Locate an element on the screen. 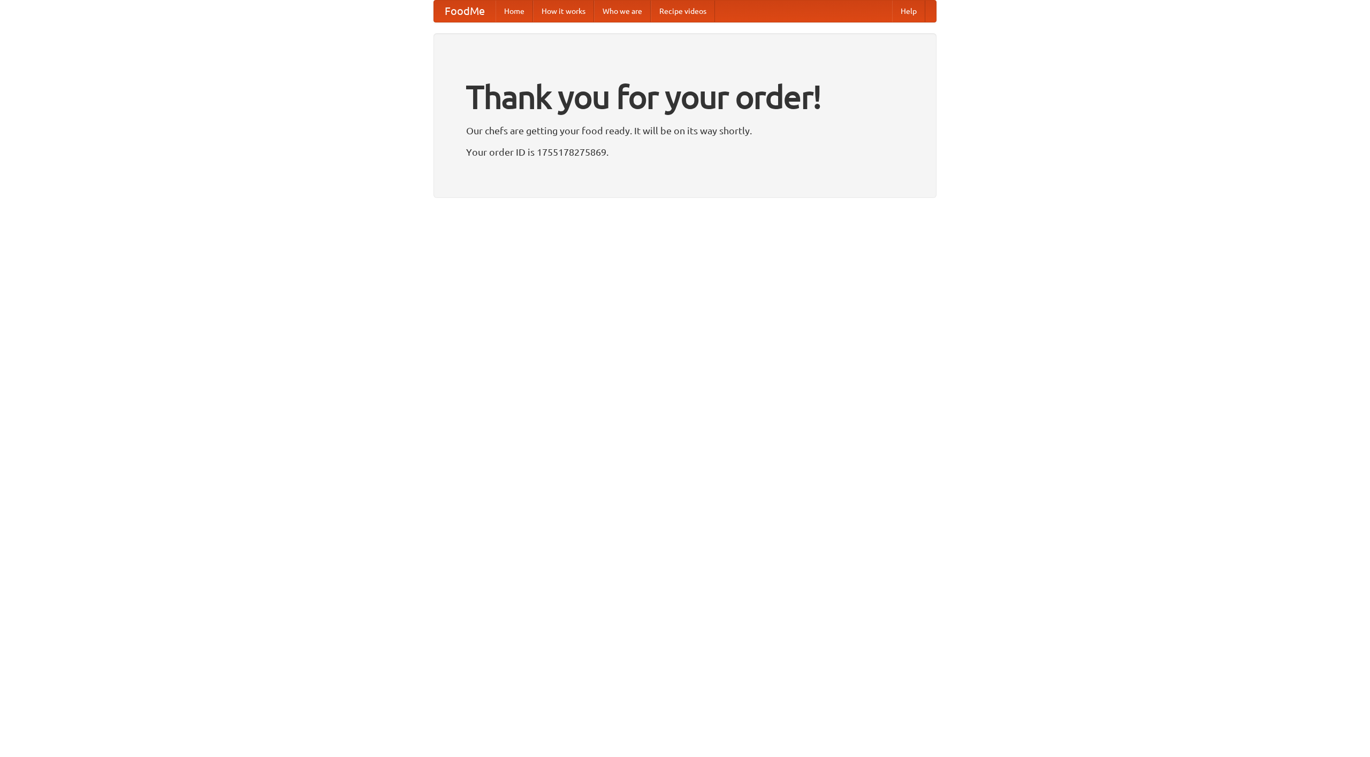  a: Home is located at coordinates (514, 11).